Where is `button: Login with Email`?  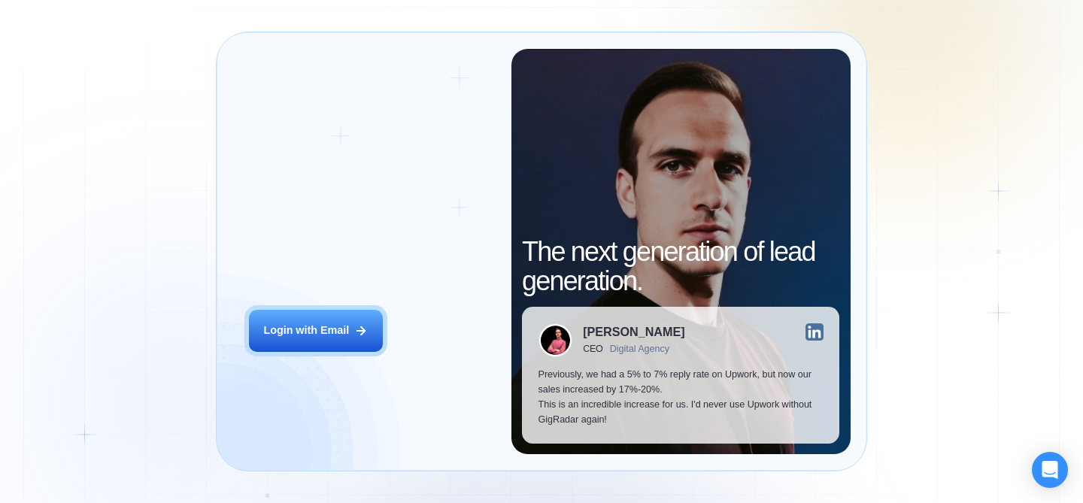
button: Login with Email is located at coordinates (316, 331).